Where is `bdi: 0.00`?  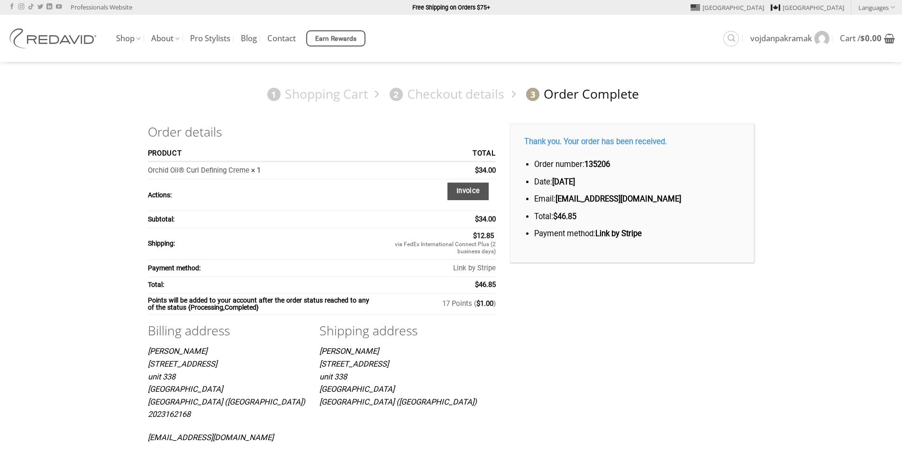 bdi: 0.00 is located at coordinates (871, 38).